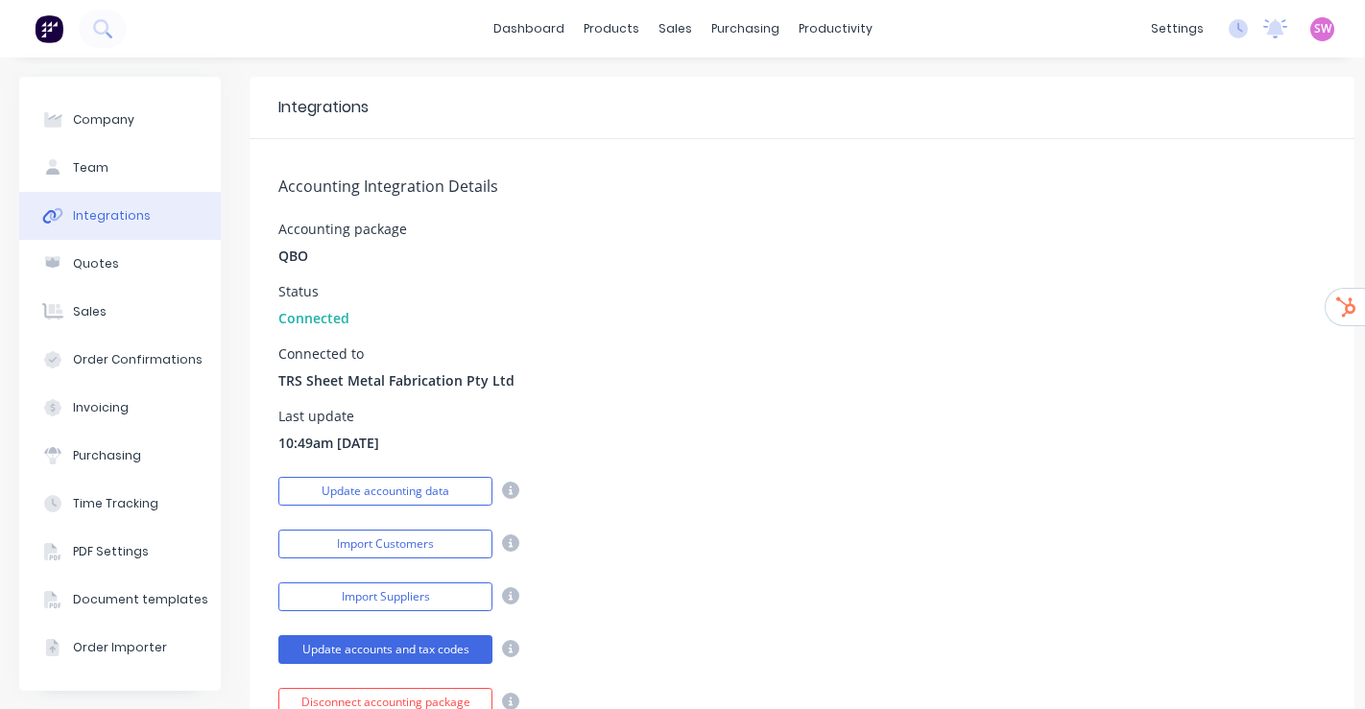 The height and width of the screenshot is (709, 1365). I want to click on button: Company, so click(120, 120).